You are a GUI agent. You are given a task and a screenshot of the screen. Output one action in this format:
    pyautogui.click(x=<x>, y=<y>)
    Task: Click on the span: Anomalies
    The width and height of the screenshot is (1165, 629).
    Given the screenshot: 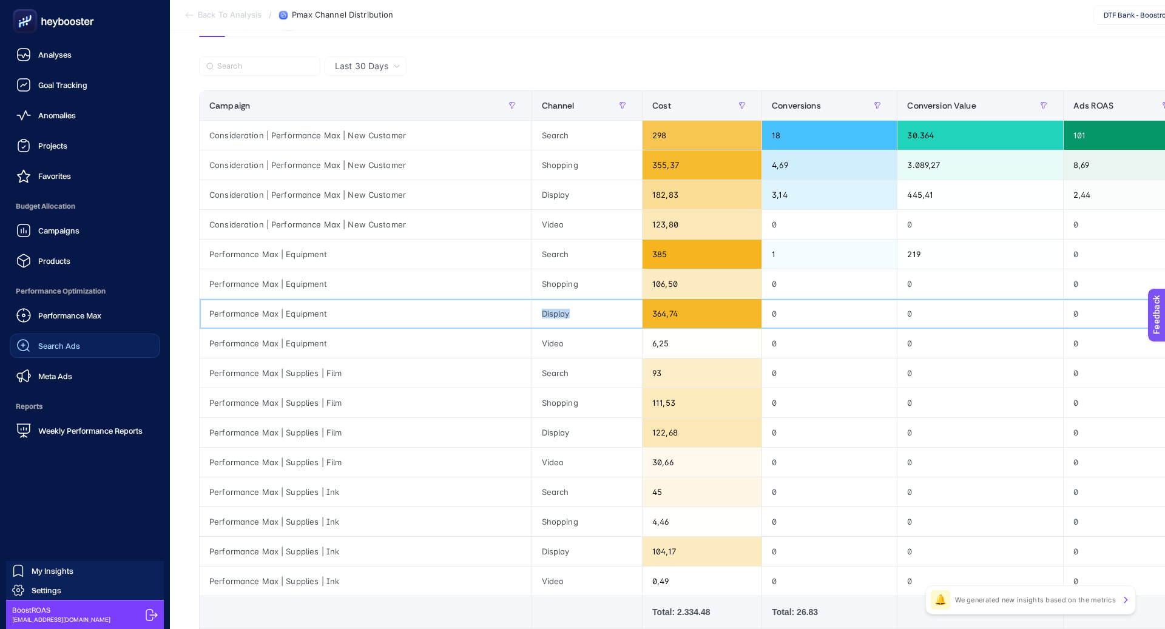 What is the action you would take?
    pyautogui.click(x=57, y=115)
    